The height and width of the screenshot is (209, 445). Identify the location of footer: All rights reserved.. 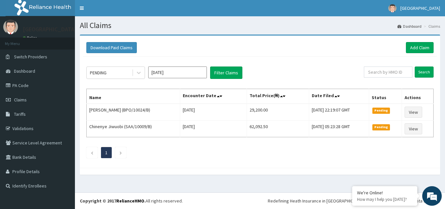
(260, 200).